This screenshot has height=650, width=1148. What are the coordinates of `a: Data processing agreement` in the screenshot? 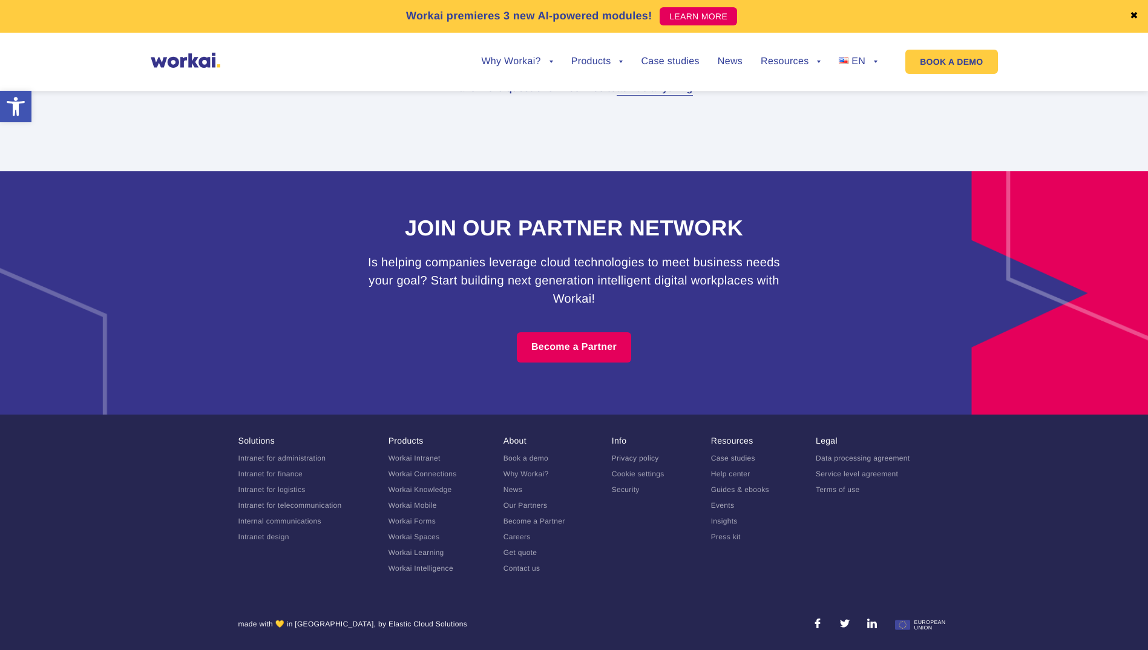 It's located at (862, 458).